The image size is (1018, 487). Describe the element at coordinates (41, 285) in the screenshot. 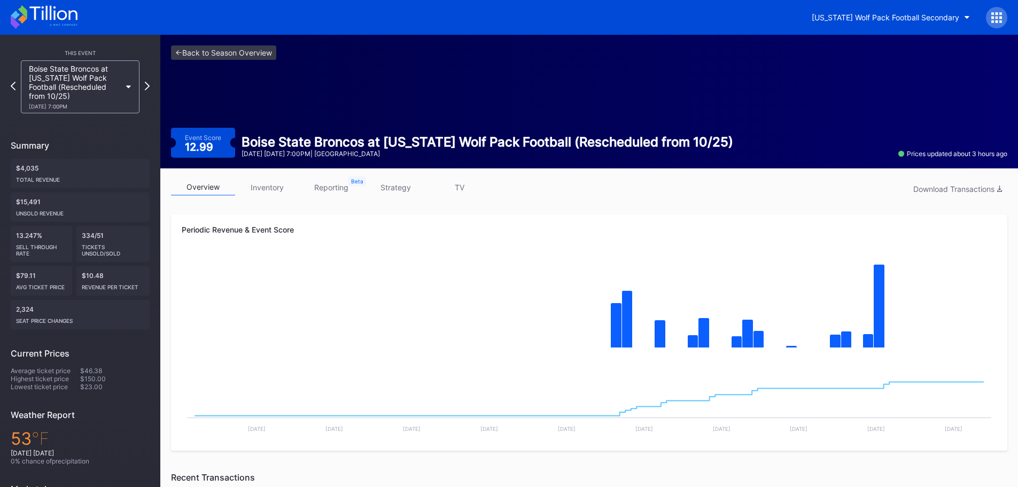

I see `div: Avg ticket price` at that location.